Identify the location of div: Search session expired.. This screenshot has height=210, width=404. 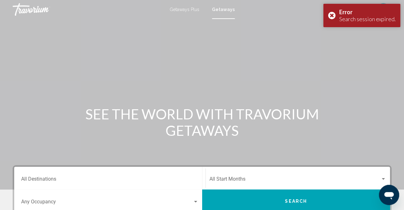
(367, 19).